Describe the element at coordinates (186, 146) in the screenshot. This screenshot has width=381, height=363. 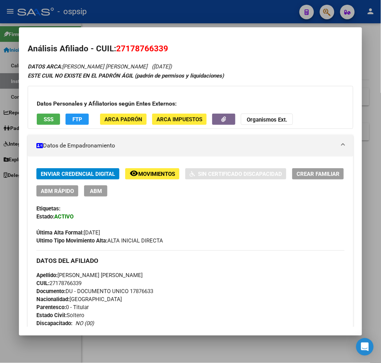
I see `mat-panel-title: Datos de Empadronamiento` at that location.